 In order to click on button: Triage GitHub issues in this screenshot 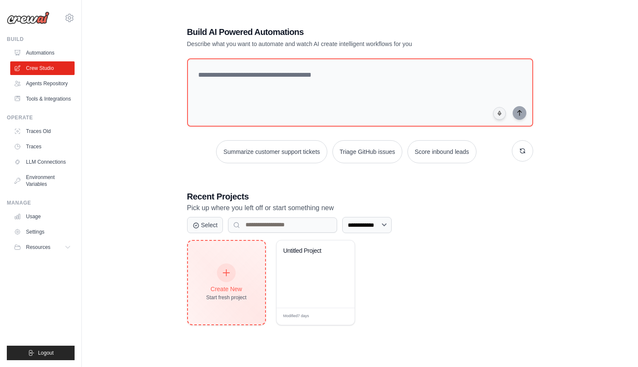, I will do `click(367, 152)`.